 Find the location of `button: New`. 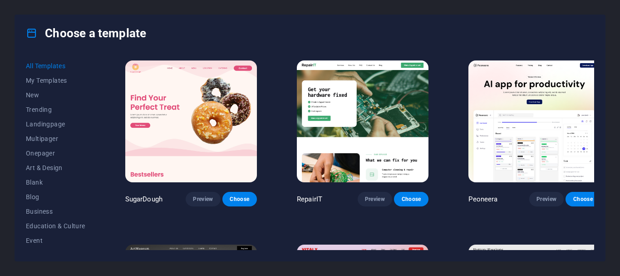

button: New is located at coordinates (55, 95).